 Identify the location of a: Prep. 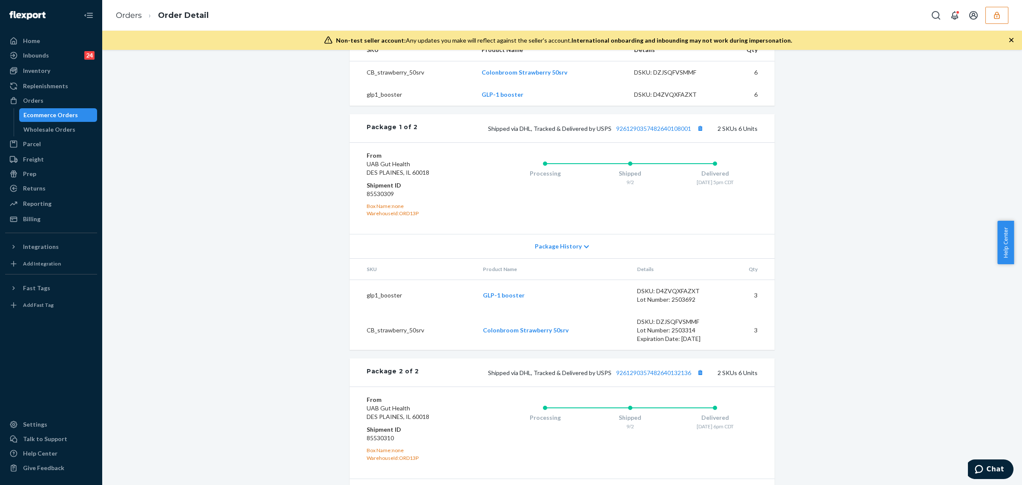
(51, 174).